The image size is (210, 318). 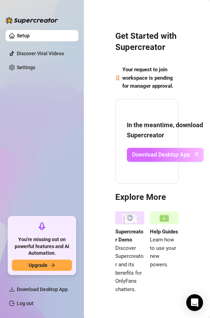 What do you see at coordinates (164, 231) in the screenshot?
I see `strong: Help Guides` at bounding box center [164, 231].